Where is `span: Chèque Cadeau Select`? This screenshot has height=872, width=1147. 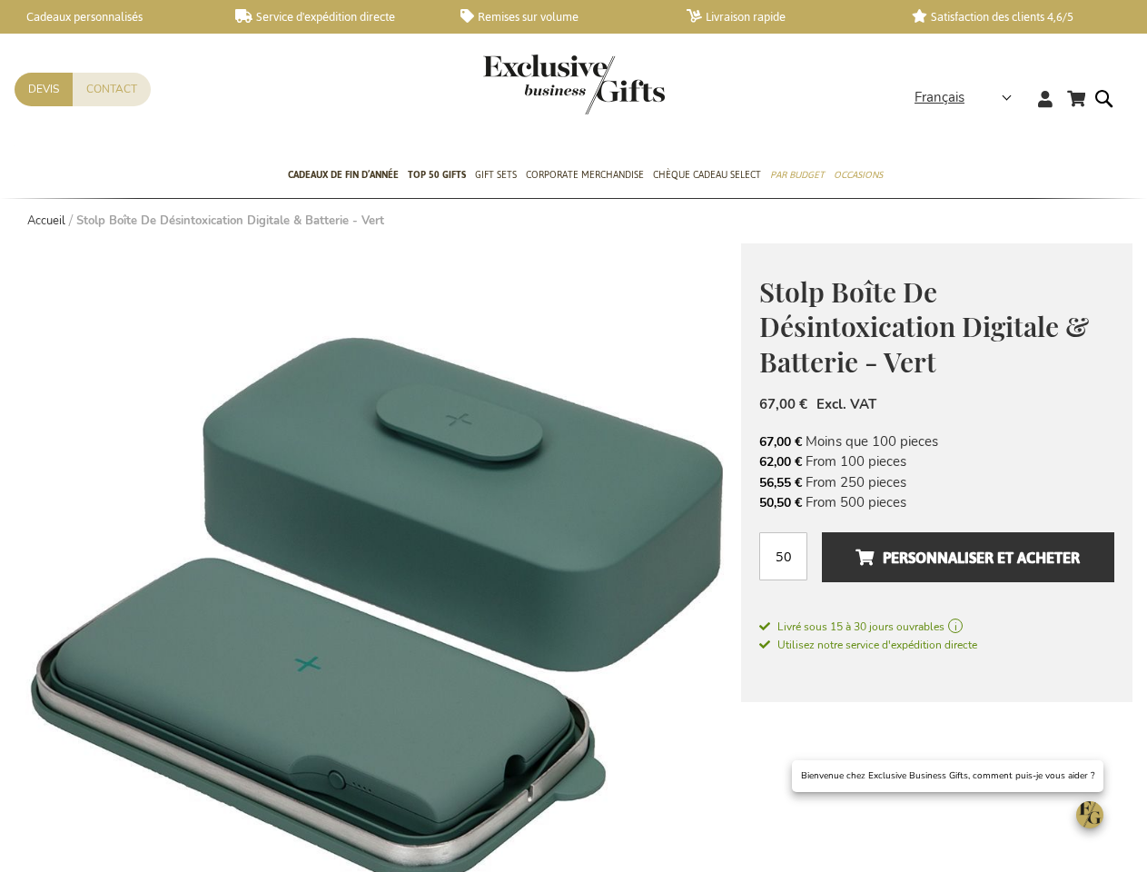
span: Chèque Cadeau Select is located at coordinates (707, 174).